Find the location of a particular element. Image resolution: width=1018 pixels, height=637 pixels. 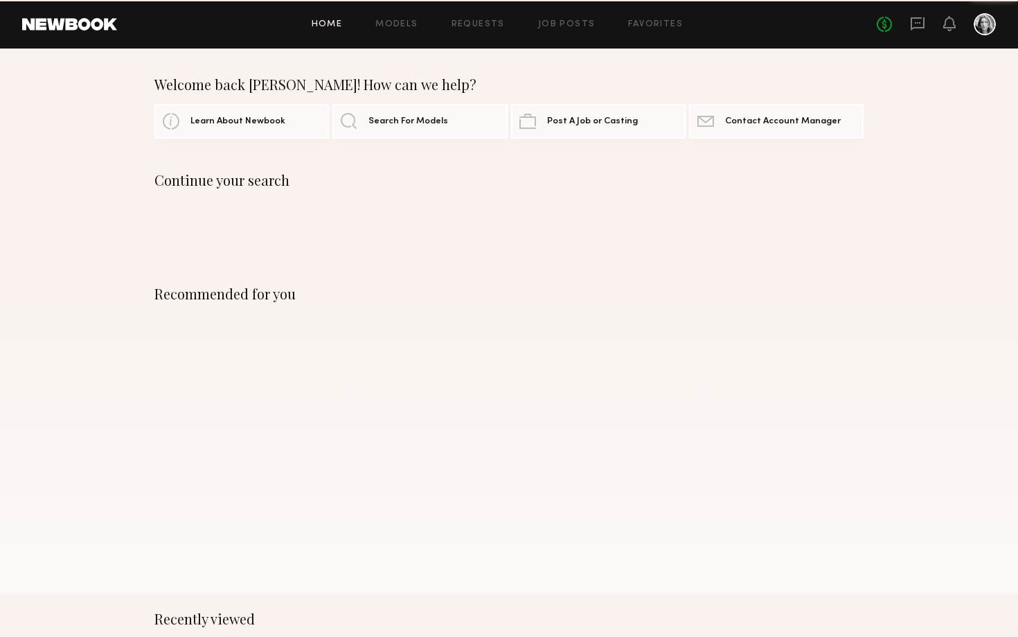

div: Recently viewed is located at coordinates (509, 619).